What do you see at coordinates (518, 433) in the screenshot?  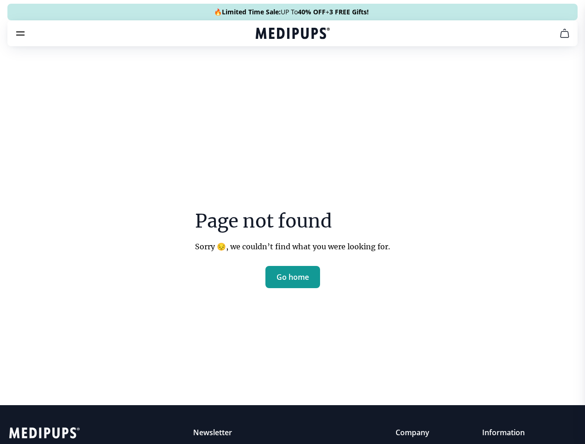 I see `p: Information` at bounding box center [518, 433].